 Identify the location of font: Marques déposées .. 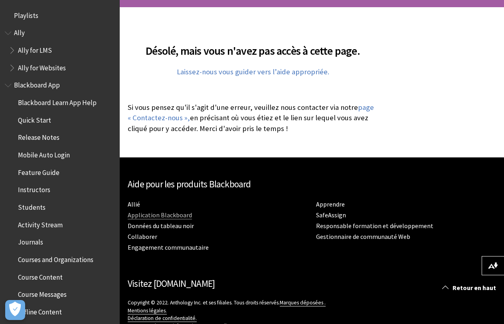
(302, 302).